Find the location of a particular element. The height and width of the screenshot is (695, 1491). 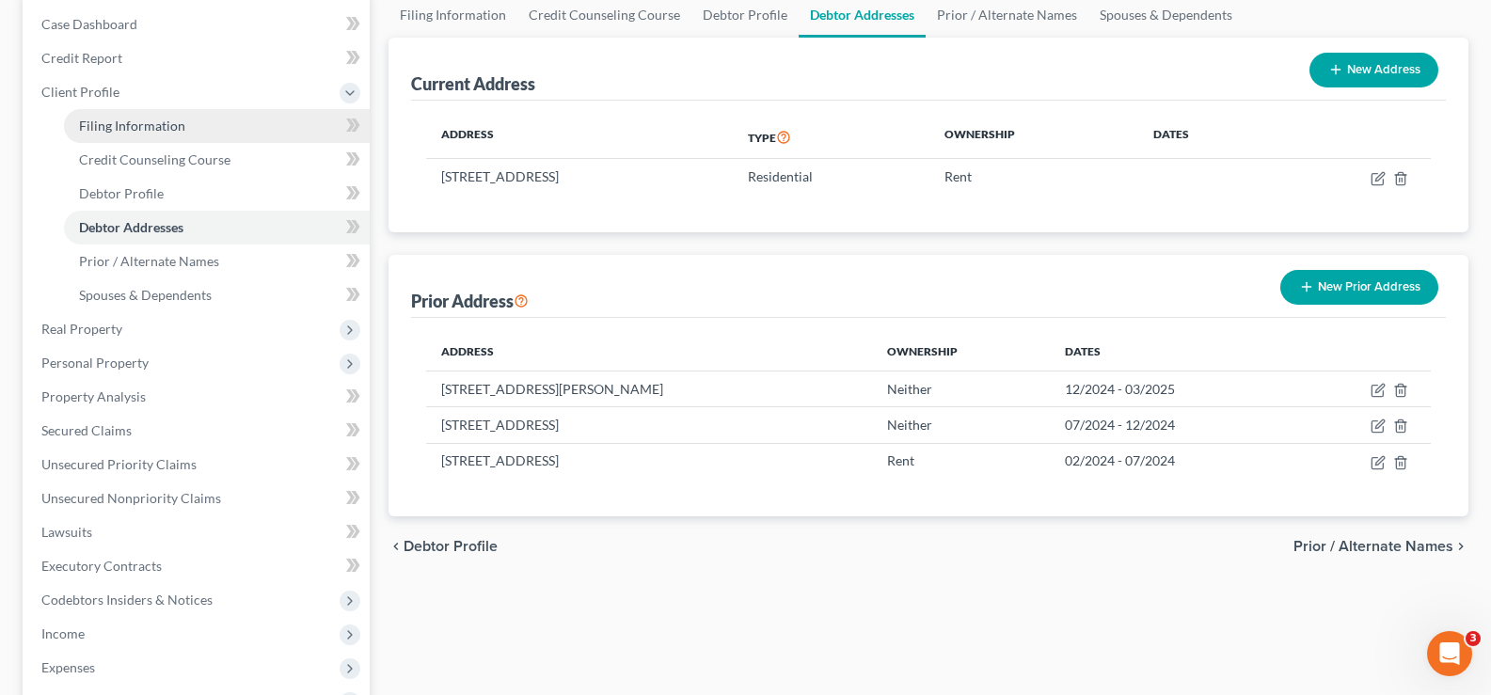

span: Property Analysis is located at coordinates (93, 396).